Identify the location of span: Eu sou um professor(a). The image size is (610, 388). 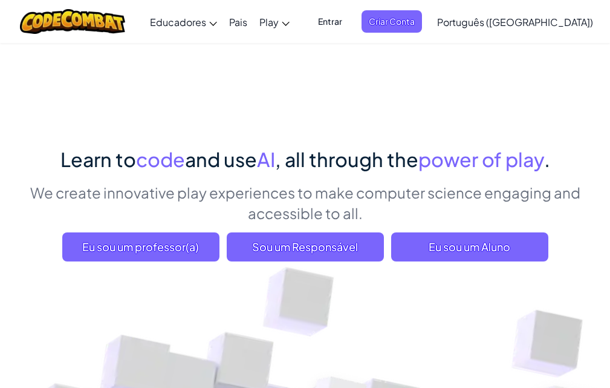
(141, 247).